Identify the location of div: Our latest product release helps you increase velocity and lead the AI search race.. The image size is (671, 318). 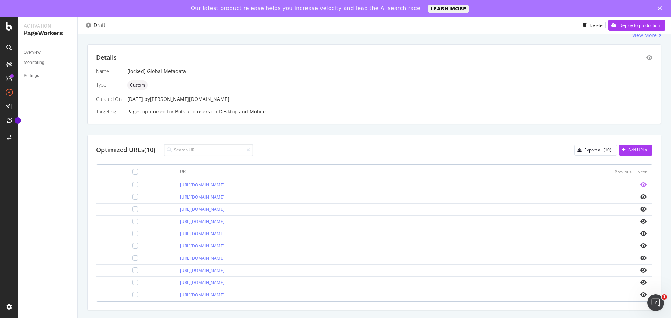
(306, 8).